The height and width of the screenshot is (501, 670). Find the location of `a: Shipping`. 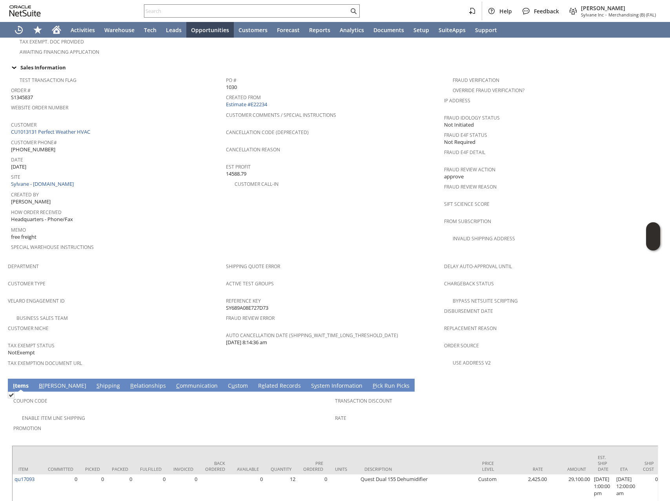

a: Shipping is located at coordinates (108, 386).